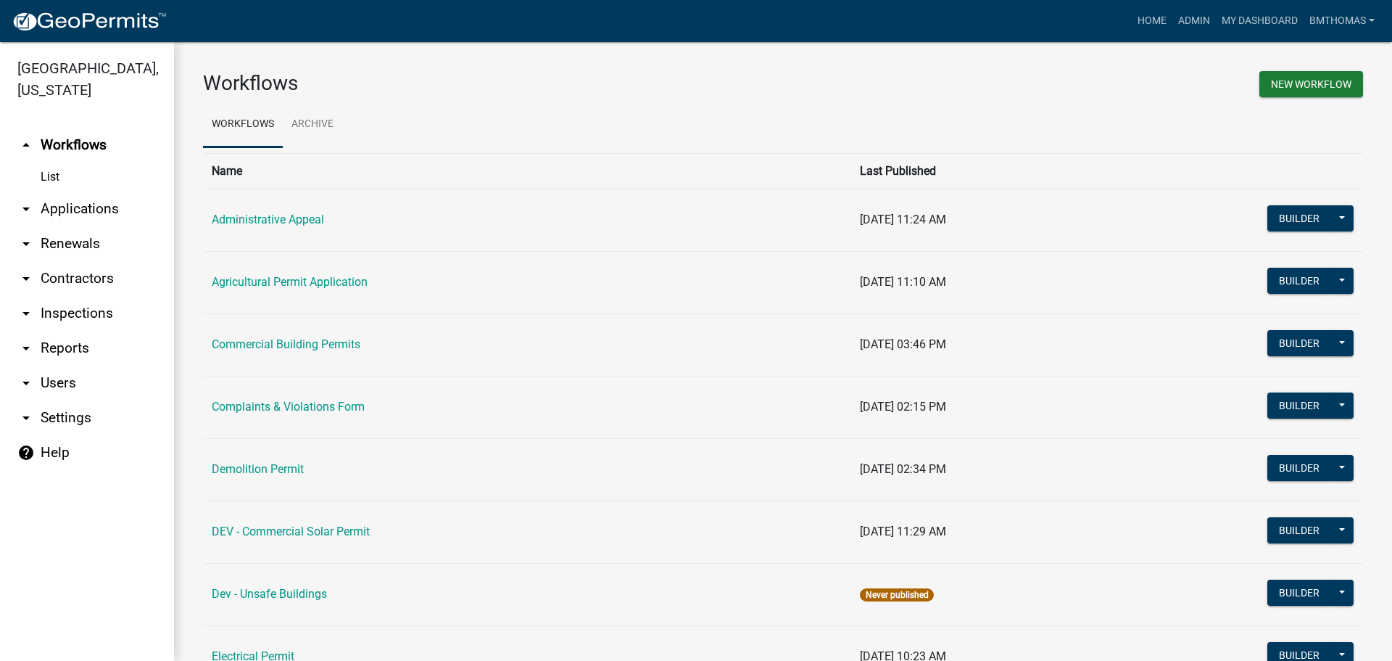 The width and height of the screenshot is (1392, 661). What do you see at coordinates (288, 406) in the screenshot?
I see `a: Complaints & Violations Form` at bounding box center [288, 406].